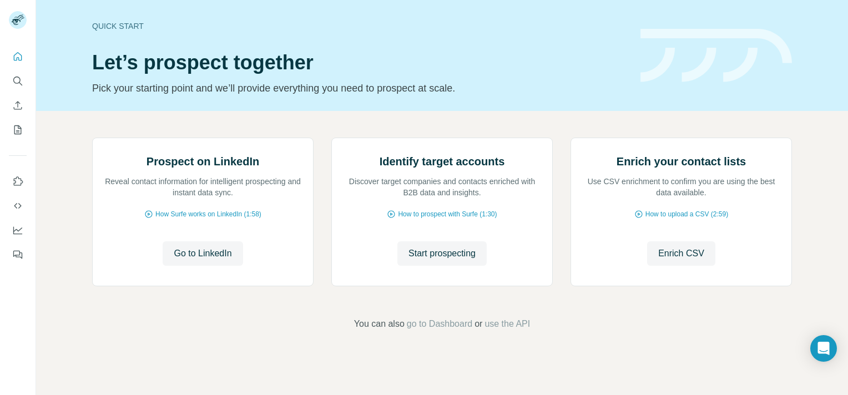 The image size is (848, 395). What do you see at coordinates (681, 187) in the screenshot?
I see `p: Use CSV enrichment to confirm you are using the best data available.` at bounding box center [681, 187].